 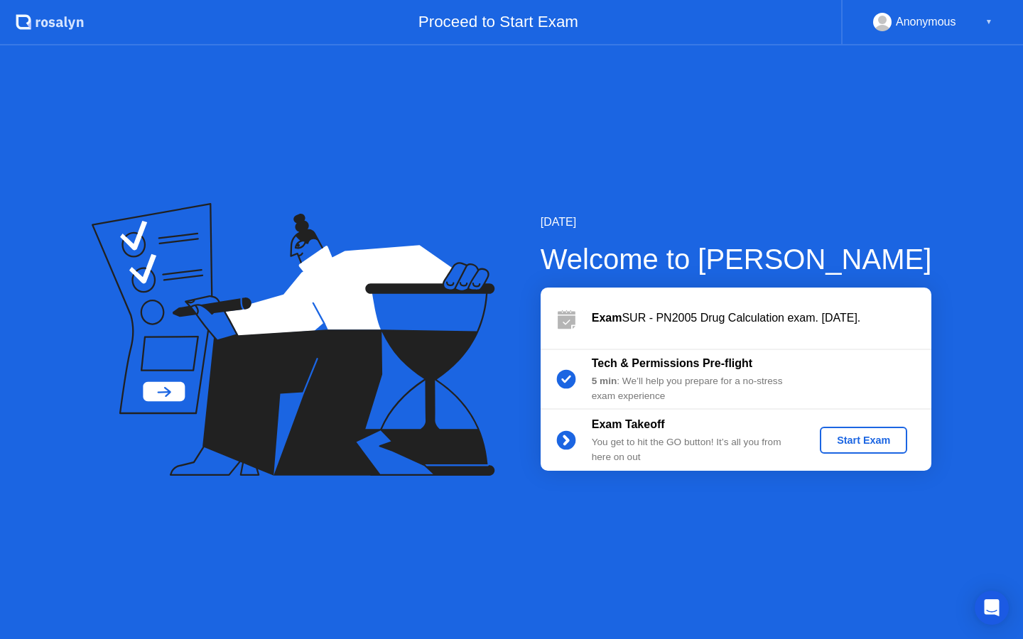 What do you see at coordinates (694, 450) in the screenshot?
I see `div: You get to hit the GO button! It’s all you from here on out` at bounding box center [694, 450].